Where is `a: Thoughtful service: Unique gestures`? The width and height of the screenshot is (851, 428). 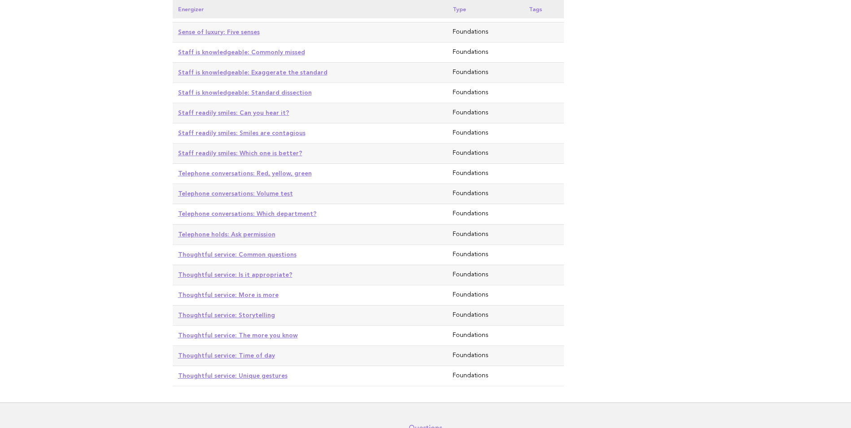 a: Thoughtful service: Unique gestures is located at coordinates (233, 376).